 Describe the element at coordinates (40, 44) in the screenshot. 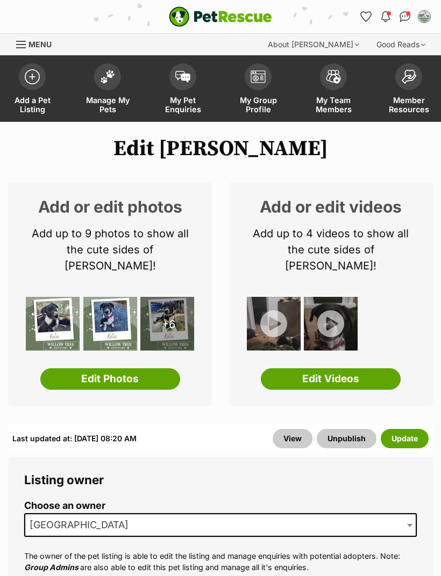

I see `span: Menu` at that location.